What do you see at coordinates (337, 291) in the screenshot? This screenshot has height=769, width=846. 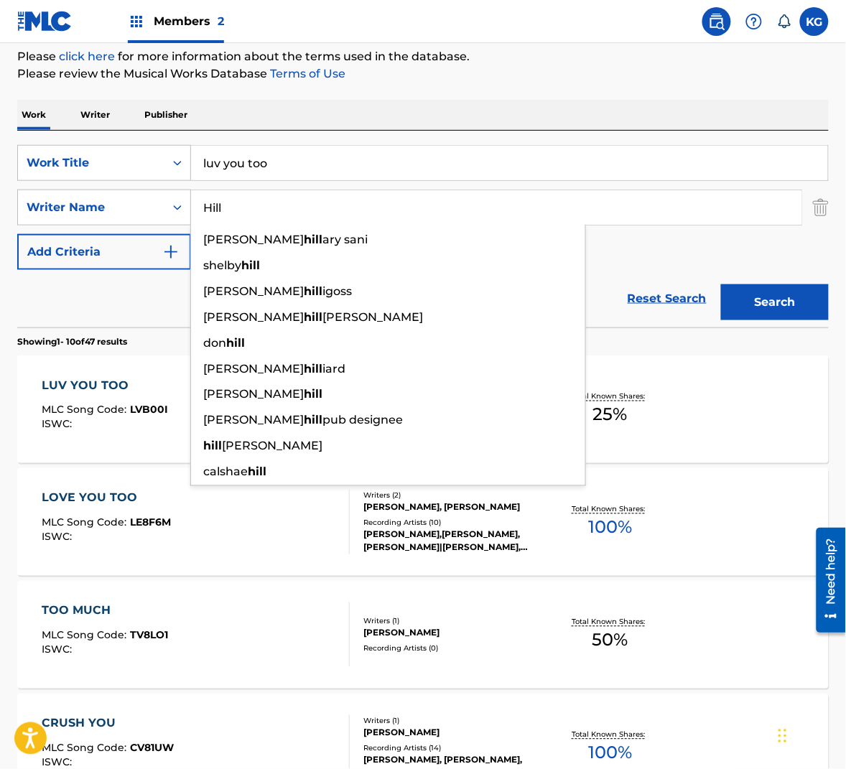 I see `span: igoss` at bounding box center [337, 291].